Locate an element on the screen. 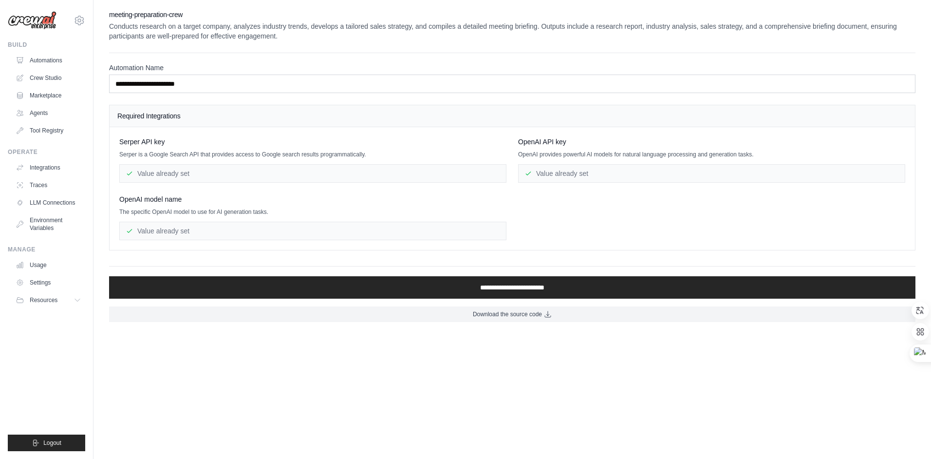  a: Automations is located at coordinates (48, 60).